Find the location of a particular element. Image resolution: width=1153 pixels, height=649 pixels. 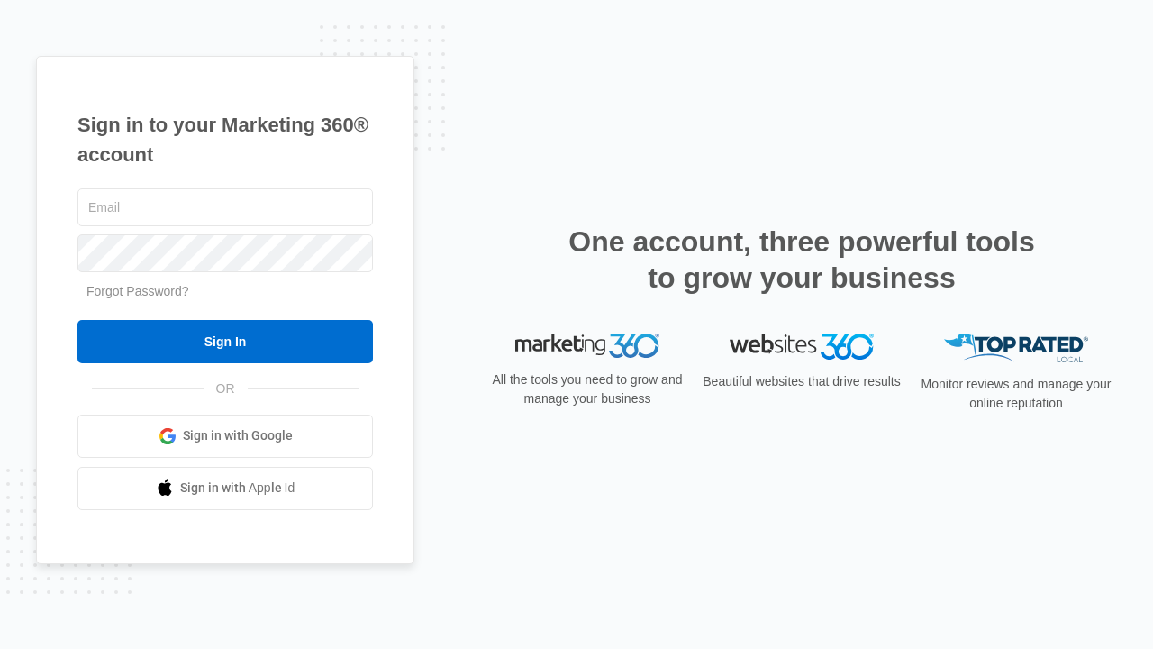

img: Top Rated Local is located at coordinates (1016, 348).